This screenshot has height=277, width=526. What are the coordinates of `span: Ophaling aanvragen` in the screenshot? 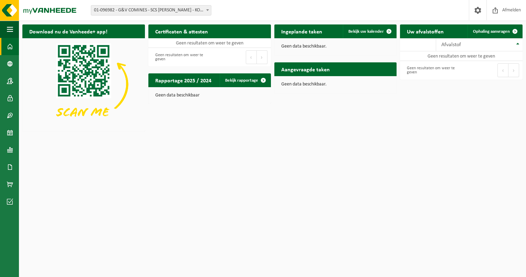 It's located at (491, 31).